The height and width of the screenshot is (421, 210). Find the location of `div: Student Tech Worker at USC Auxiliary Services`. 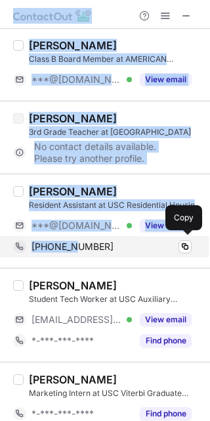

div: Student Tech Worker at USC Auxiliary Services is located at coordinates (116, 299).